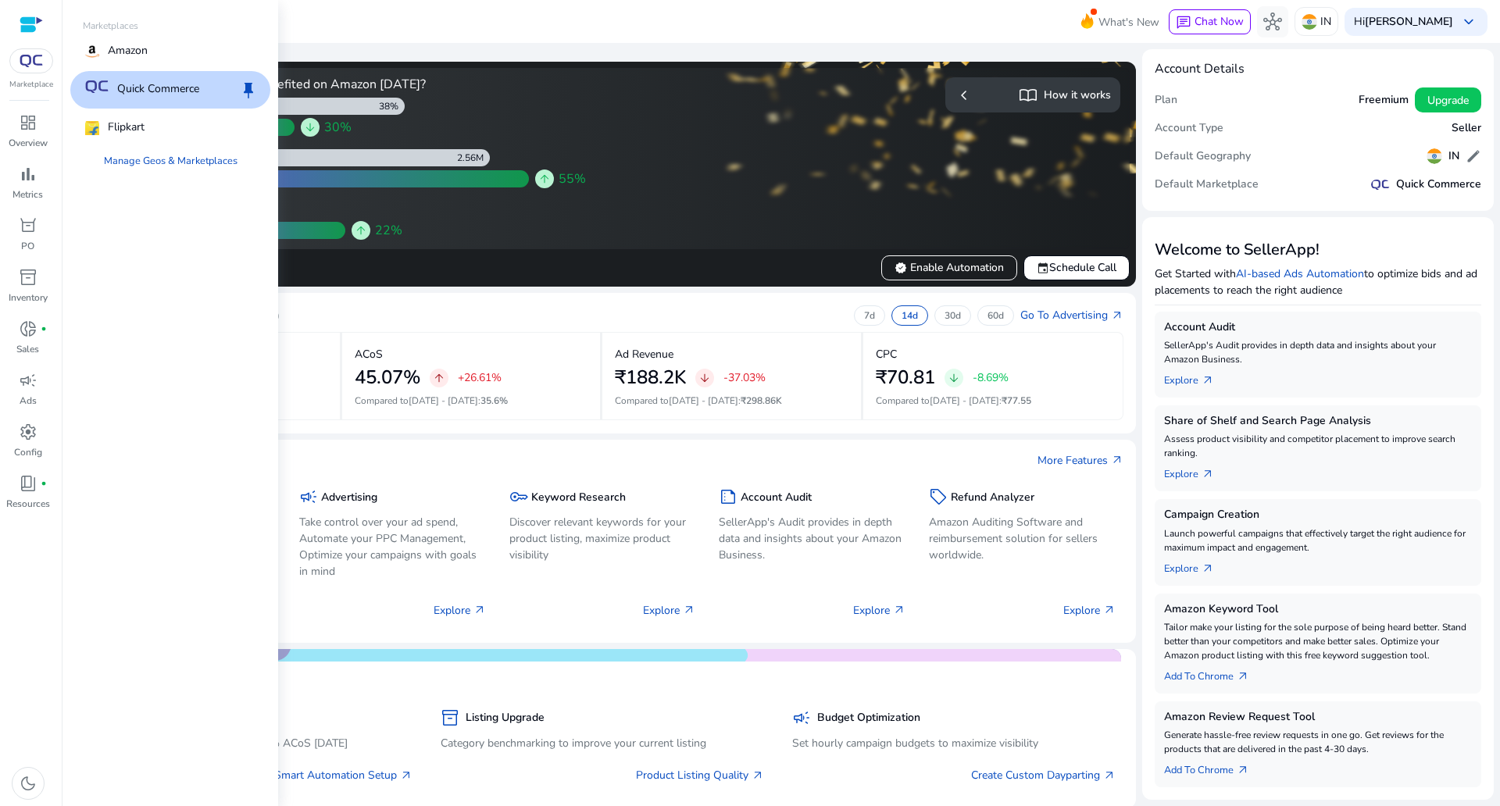  What do you see at coordinates (31, 84) in the screenshot?
I see `p: Marketplace` at bounding box center [31, 84].